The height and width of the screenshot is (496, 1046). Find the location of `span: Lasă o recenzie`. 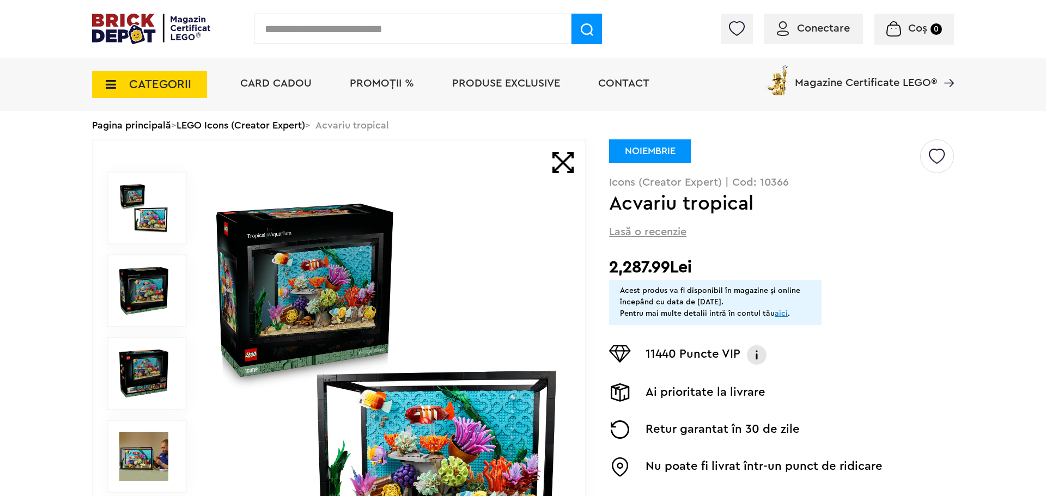

span: Lasă o recenzie is located at coordinates (648, 232).